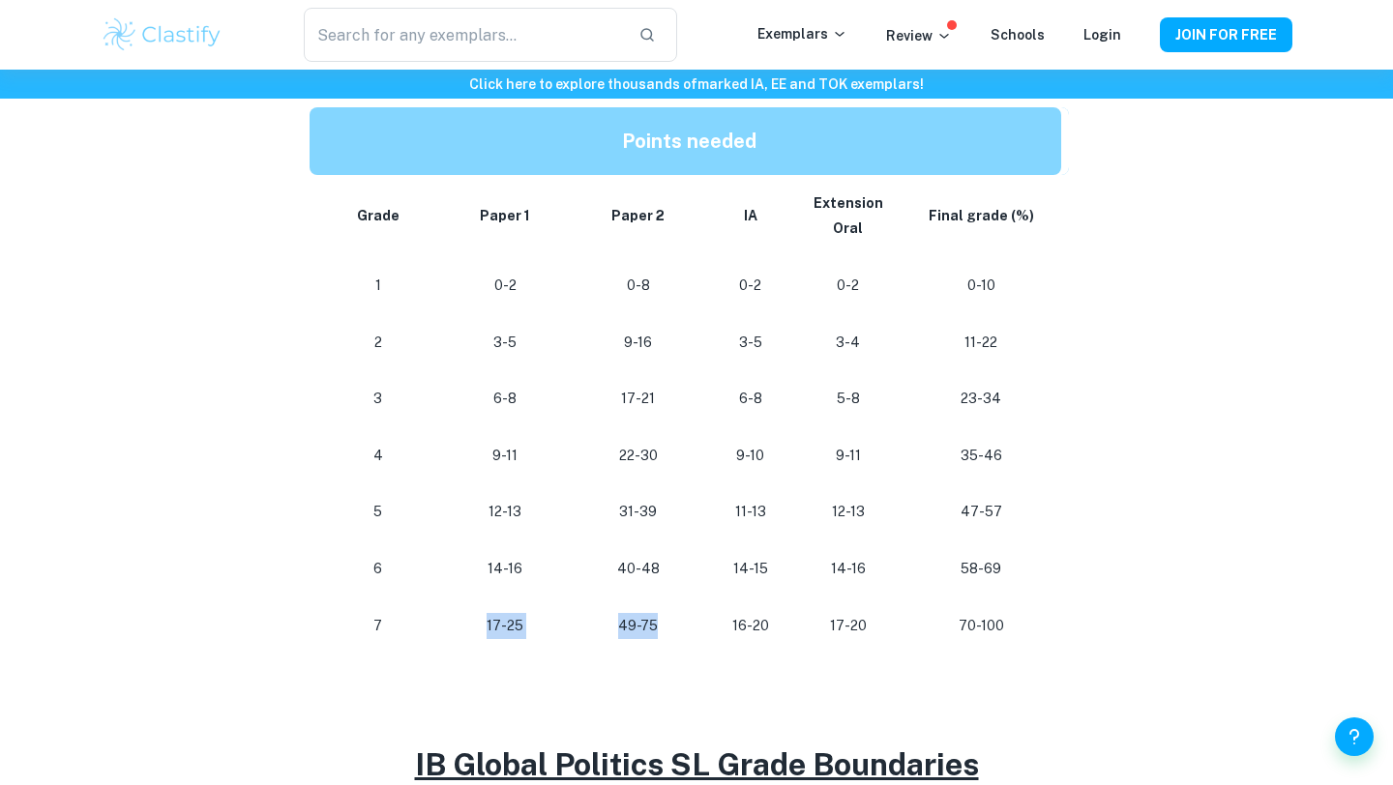 Image resolution: width=1393 pixels, height=785 pixels. Describe the element at coordinates (981, 216) in the screenshot. I see `strong: Final grade (%)` at that location.